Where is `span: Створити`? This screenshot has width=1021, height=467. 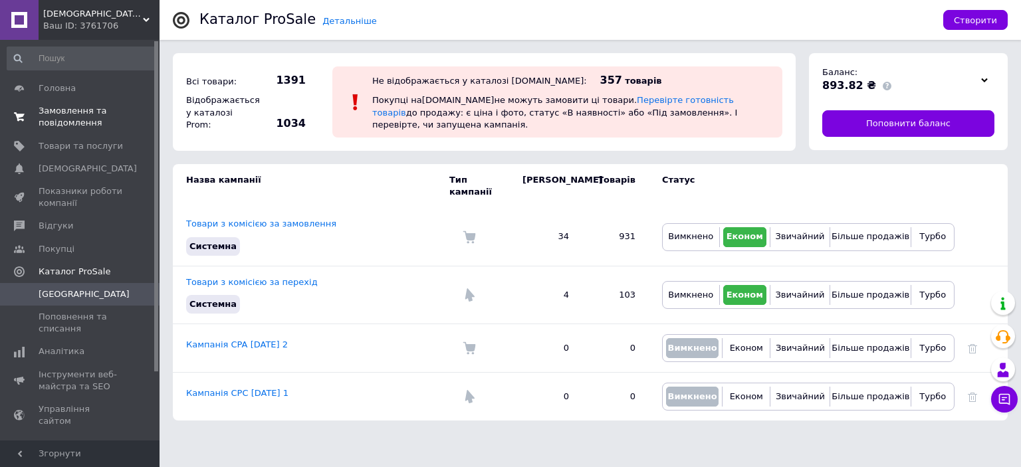 span: Створити is located at coordinates (976, 20).